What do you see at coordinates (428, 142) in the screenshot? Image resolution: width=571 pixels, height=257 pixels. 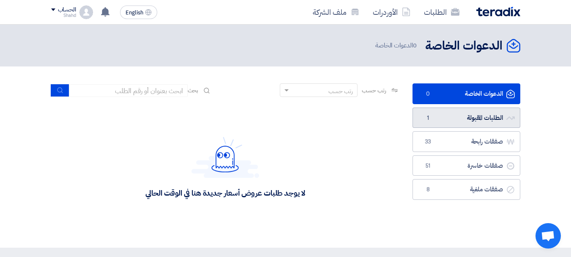 I see `span: 33` at bounding box center [428, 142].